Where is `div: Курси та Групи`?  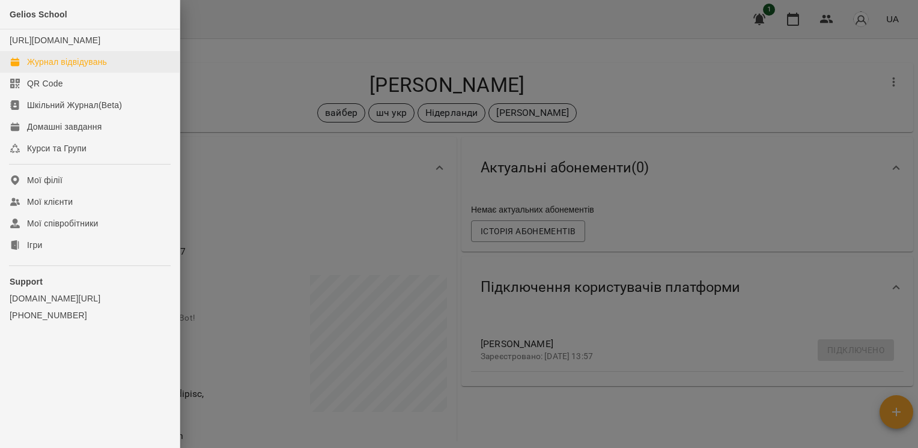 div: Курси та Групи is located at coordinates (56, 148).